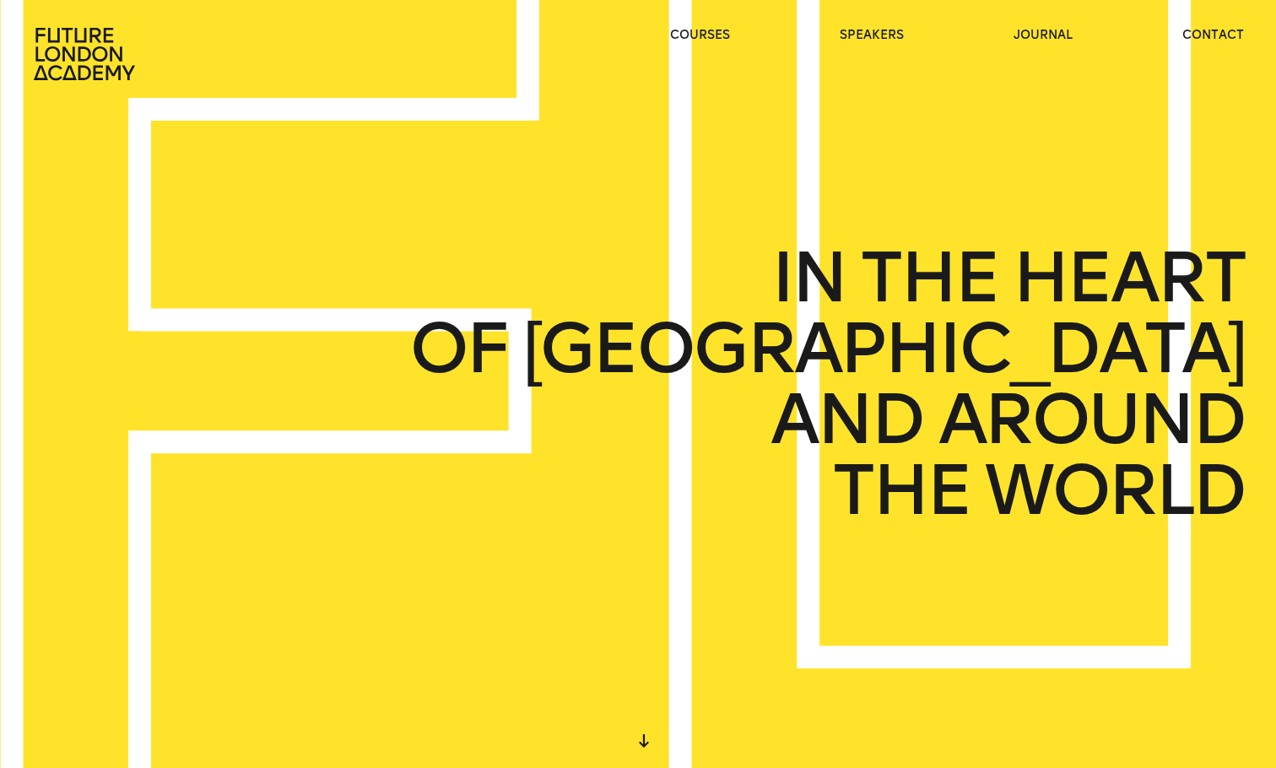 The height and width of the screenshot is (768, 1276). I want to click on a: courses, so click(700, 35).